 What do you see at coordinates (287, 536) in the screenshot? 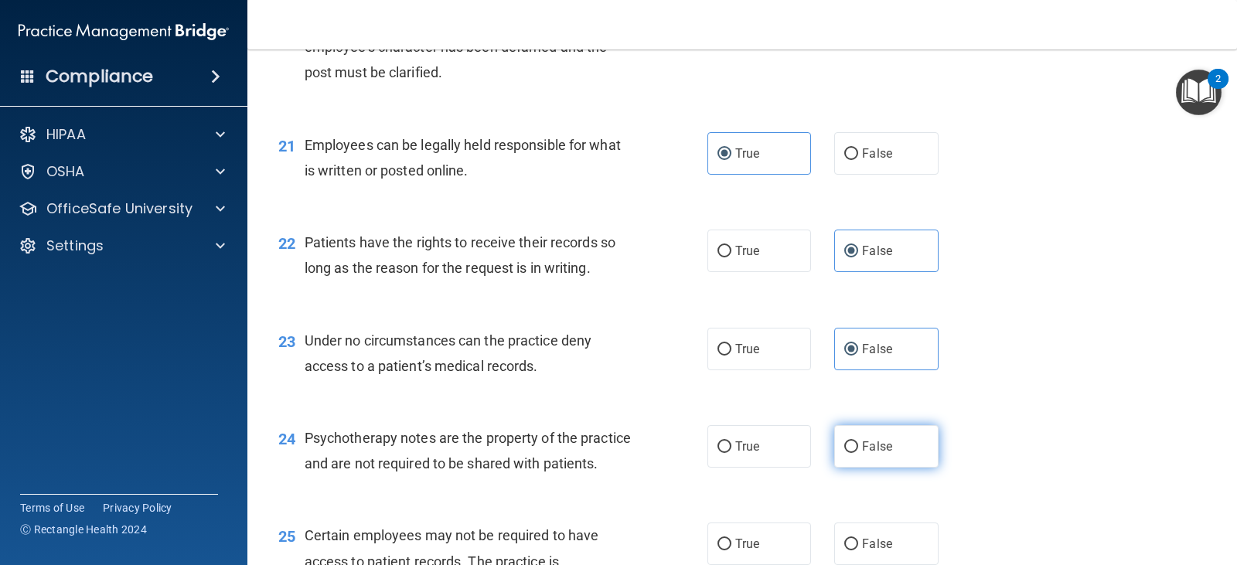
I see `span: 25` at bounding box center [287, 536].